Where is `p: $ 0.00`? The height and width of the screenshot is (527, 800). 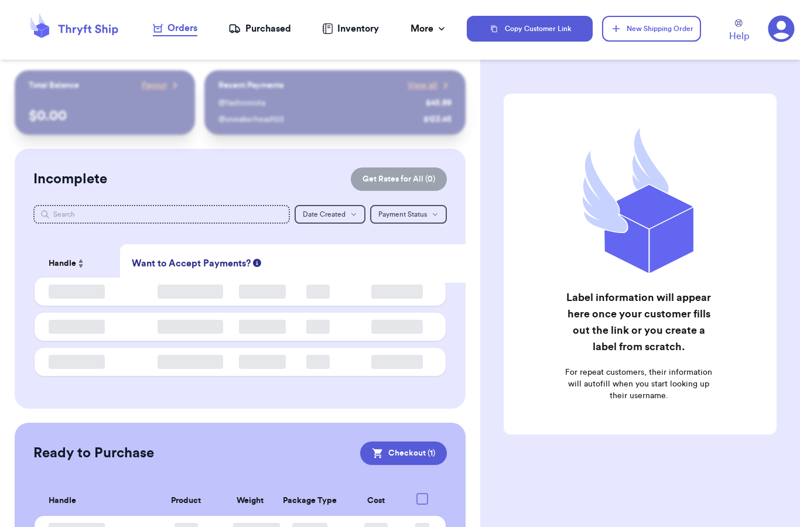
p: $ 0.00 is located at coordinates (105, 116).